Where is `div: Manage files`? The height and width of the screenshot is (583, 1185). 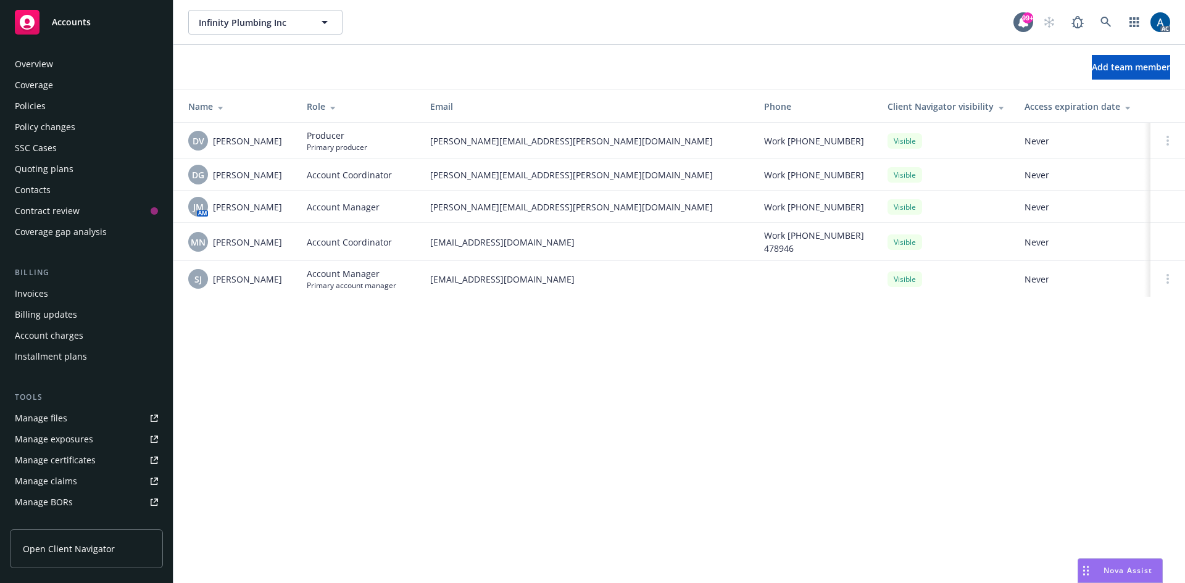 div: Manage files is located at coordinates (41, 418).